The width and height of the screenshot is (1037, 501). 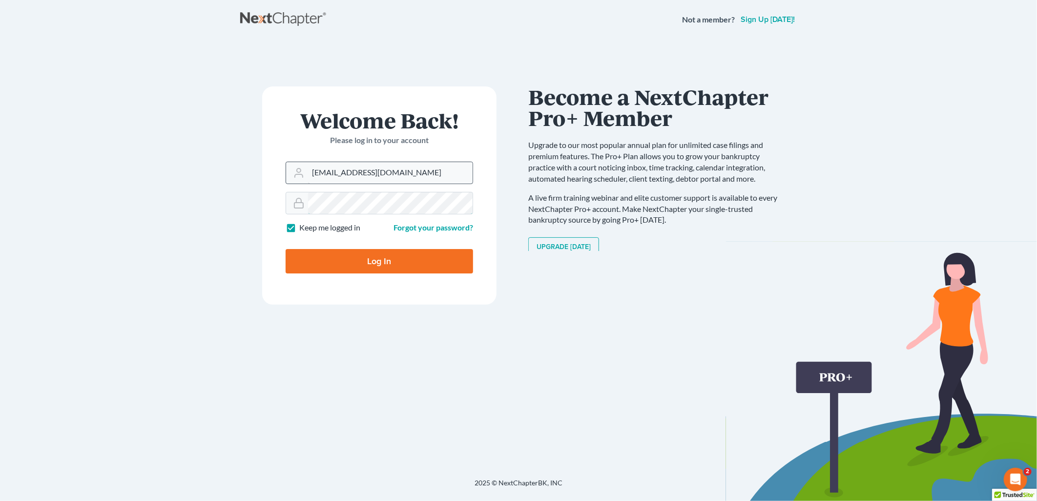 What do you see at coordinates (329, 227) in the screenshot?
I see `label: Keep me logged in` at bounding box center [329, 227].